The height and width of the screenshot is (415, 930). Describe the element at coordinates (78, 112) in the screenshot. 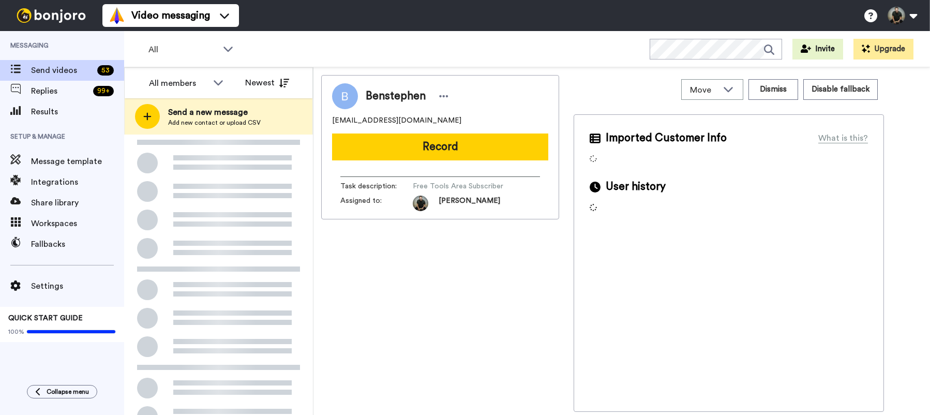

I see `span: Results` at that location.